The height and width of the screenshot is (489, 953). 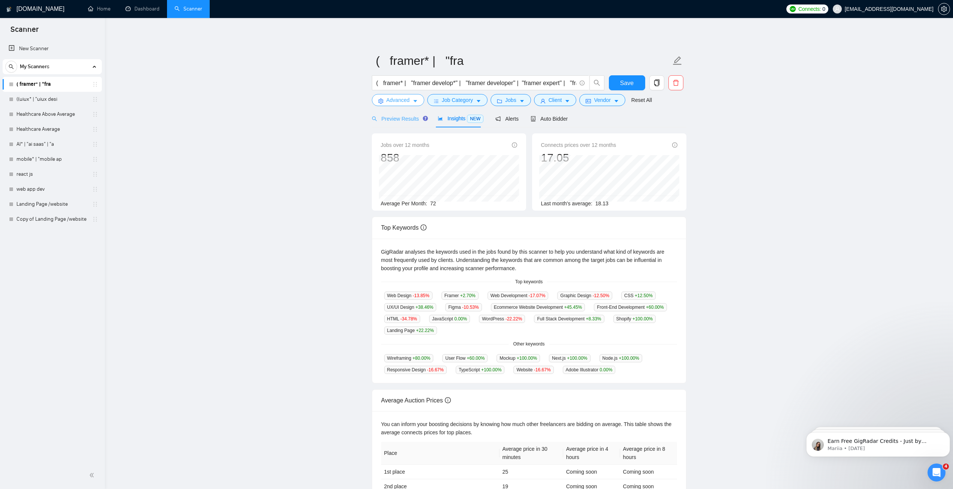 What do you see at coordinates (476, 358) in the screenshot?
I see `span: +60.00 %` at bounding box center [476, 358].